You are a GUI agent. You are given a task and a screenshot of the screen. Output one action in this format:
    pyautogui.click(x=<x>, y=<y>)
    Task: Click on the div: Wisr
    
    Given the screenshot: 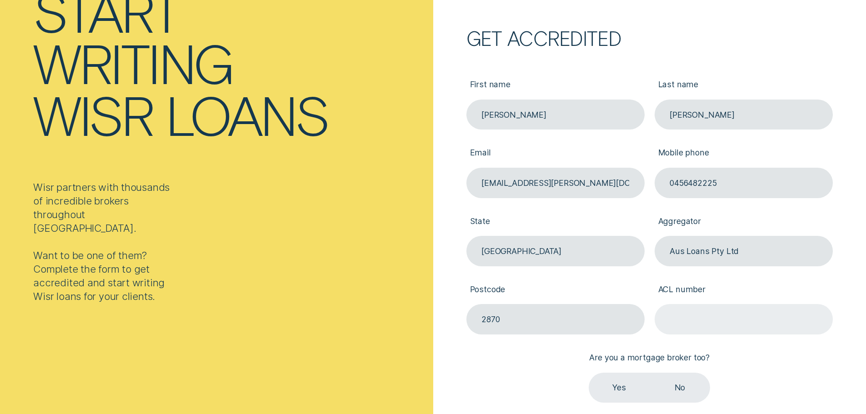 What is the action you would take?
    pyautogui.click(x=93, y=114)
    